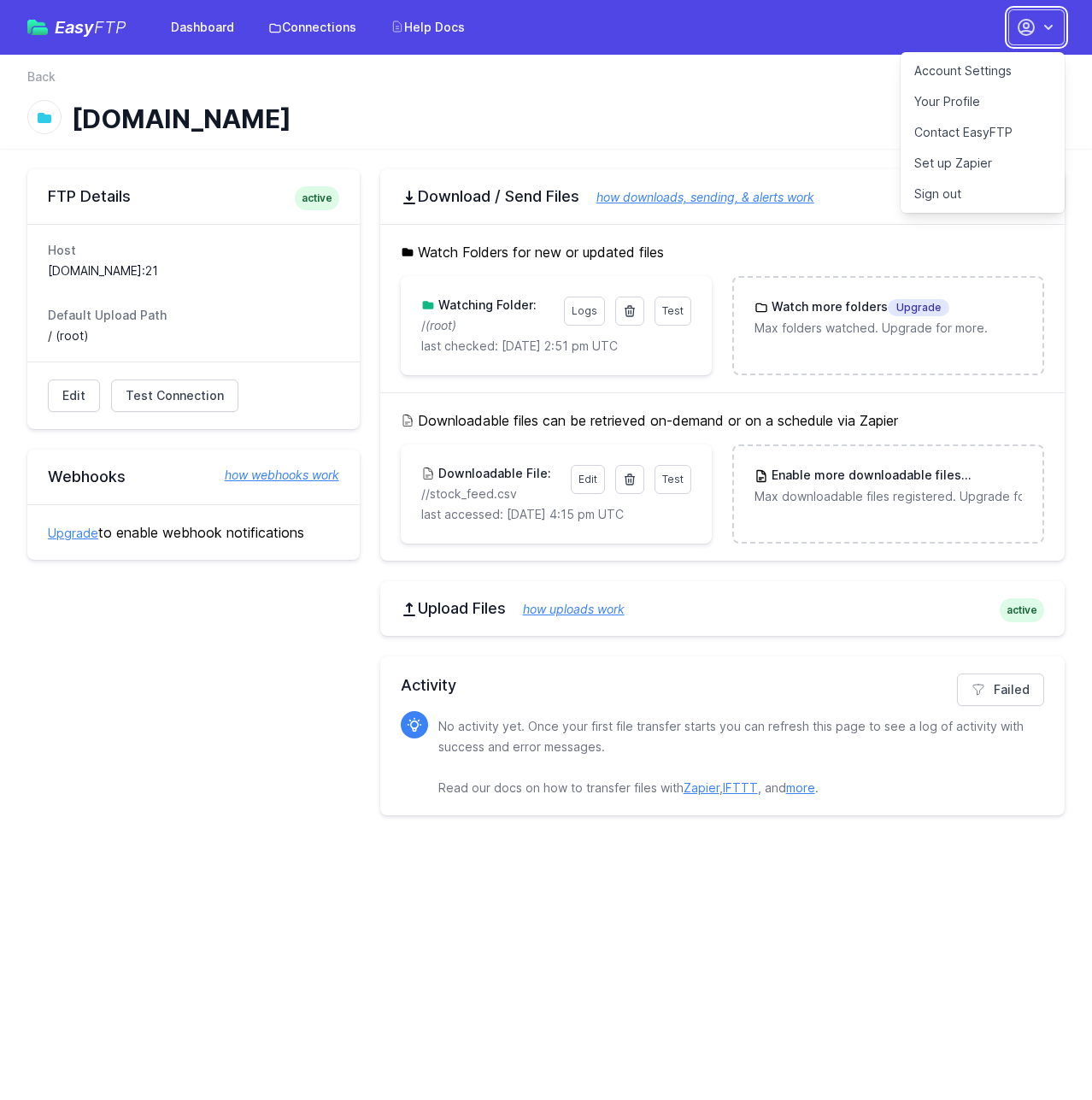 Image resolution: width=1092 pixels, height=1100 pixels. What do you see at coordinates (565, 609) in the screenshot?
I see `a: how uploads work` at bounding box center [565, 609].